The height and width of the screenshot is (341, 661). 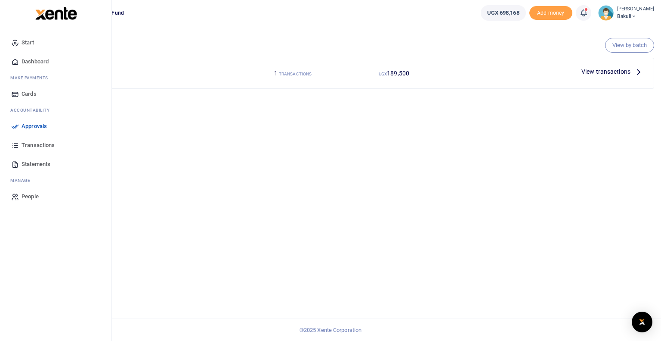 I want to click on a: View by batch, so click(x=630, y=45).